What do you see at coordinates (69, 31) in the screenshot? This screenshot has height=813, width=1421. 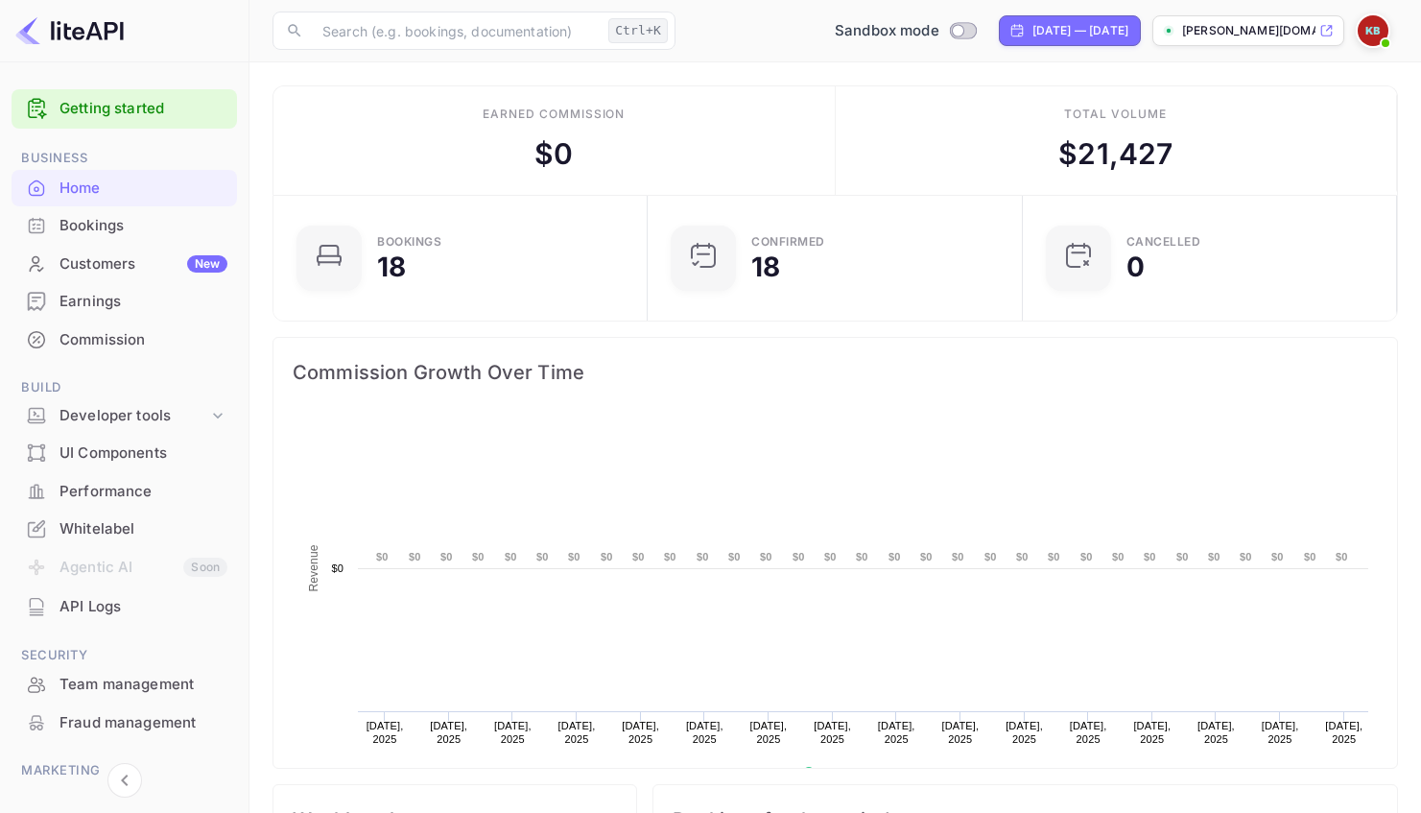 I see `img: LiteAPI logo` at bounding box center [69, 31].